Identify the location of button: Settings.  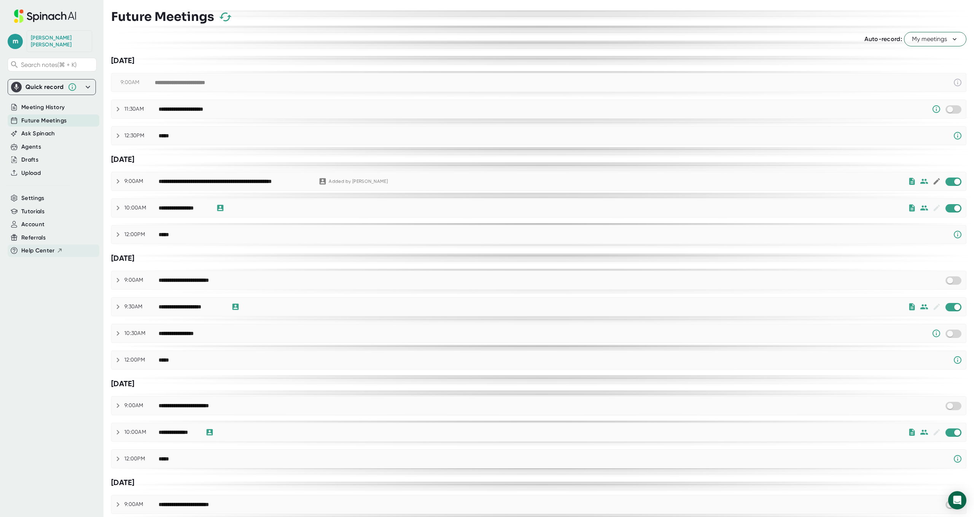
(33, 198).